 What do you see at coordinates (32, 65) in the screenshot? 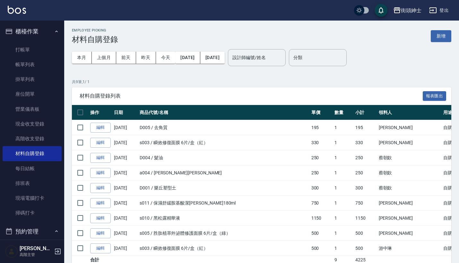
I see `a: 帳單列表` at bounding box center [32, 65].